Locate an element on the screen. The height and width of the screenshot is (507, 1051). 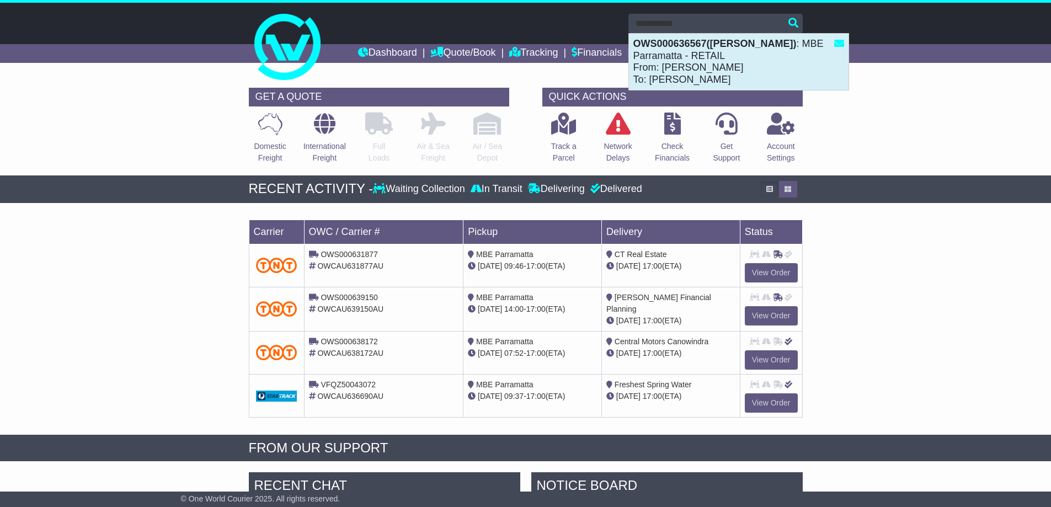
span: 14:00 is located at coordinates (514, 309).